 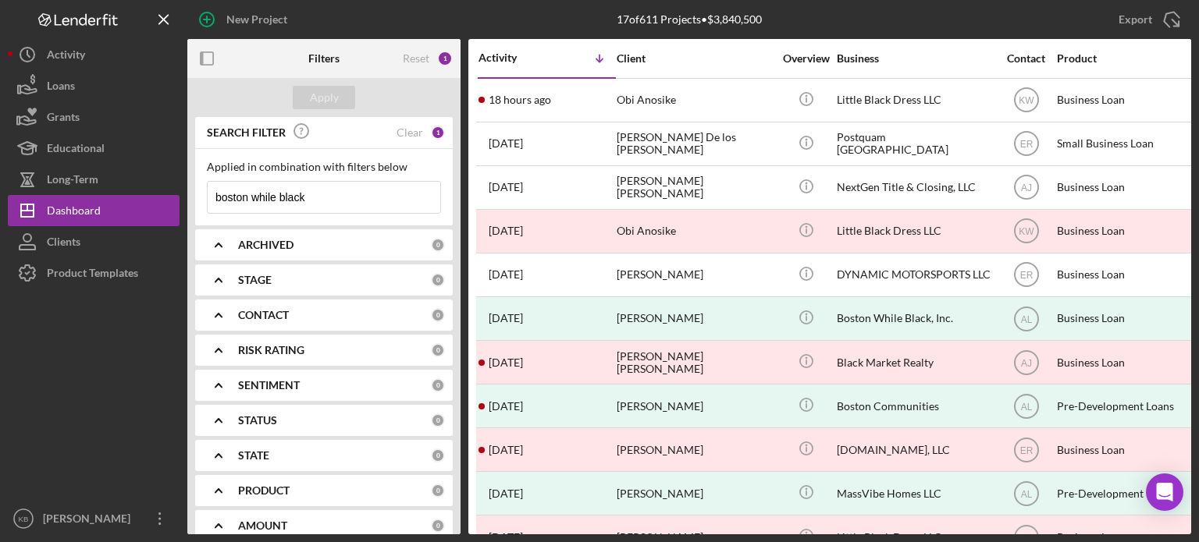 I want to click on a: Educational, so click(x=94, y=148).